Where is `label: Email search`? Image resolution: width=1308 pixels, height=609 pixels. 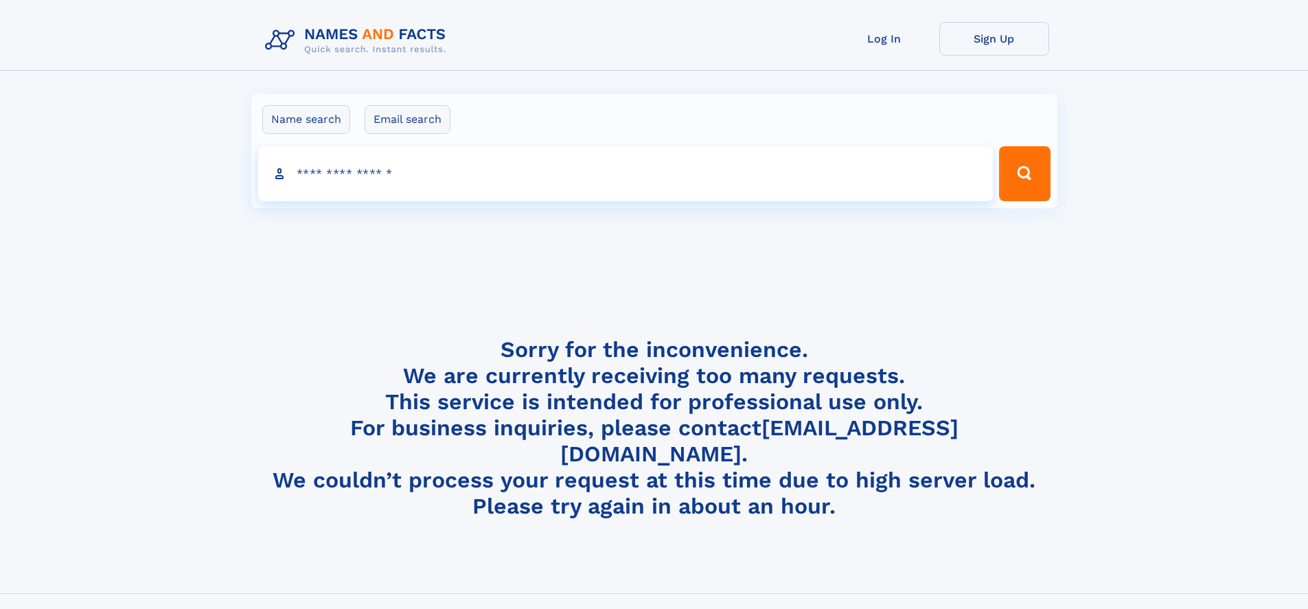 label: Email search is located at coordinates (407, 120).